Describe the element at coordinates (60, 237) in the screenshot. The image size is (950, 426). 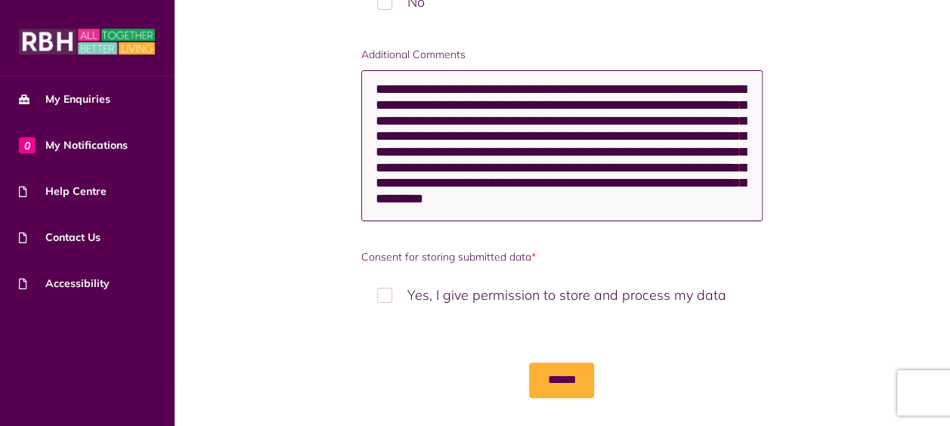
I see `span: Contact Us` at that location.